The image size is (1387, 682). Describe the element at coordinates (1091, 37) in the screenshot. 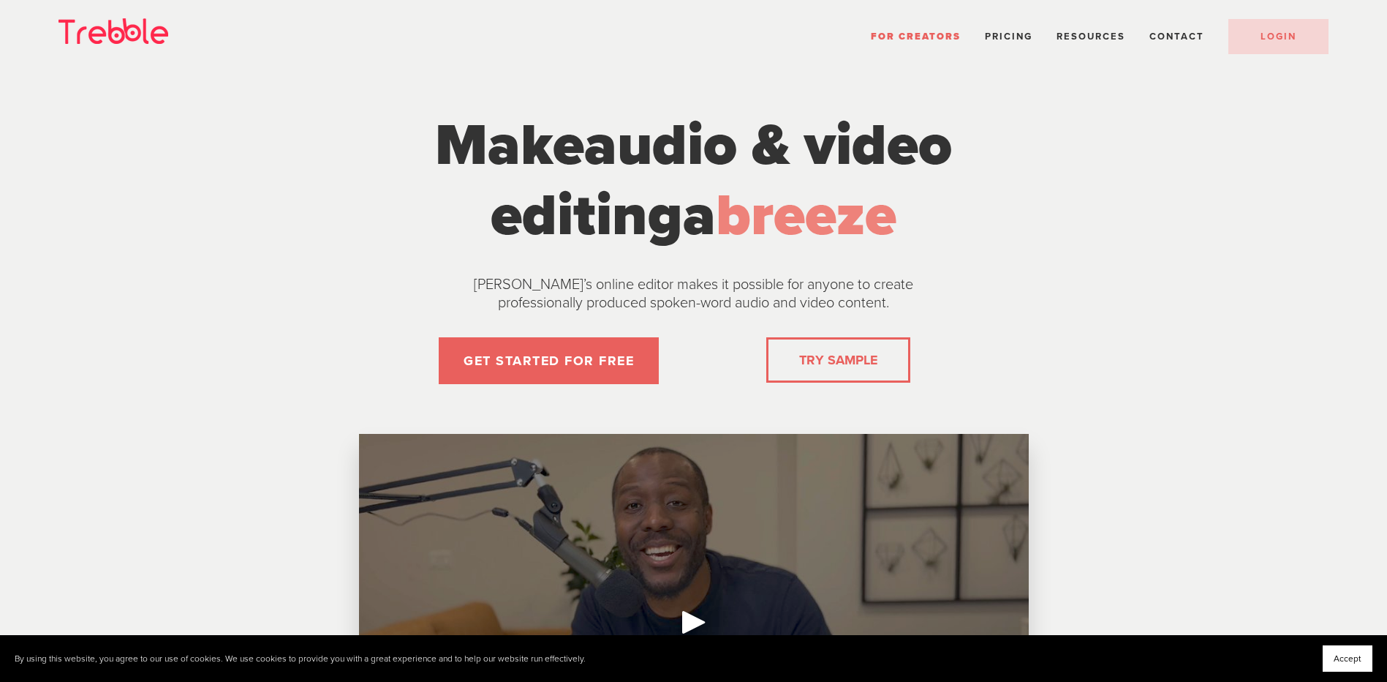

I see `span: Resources` at that location.